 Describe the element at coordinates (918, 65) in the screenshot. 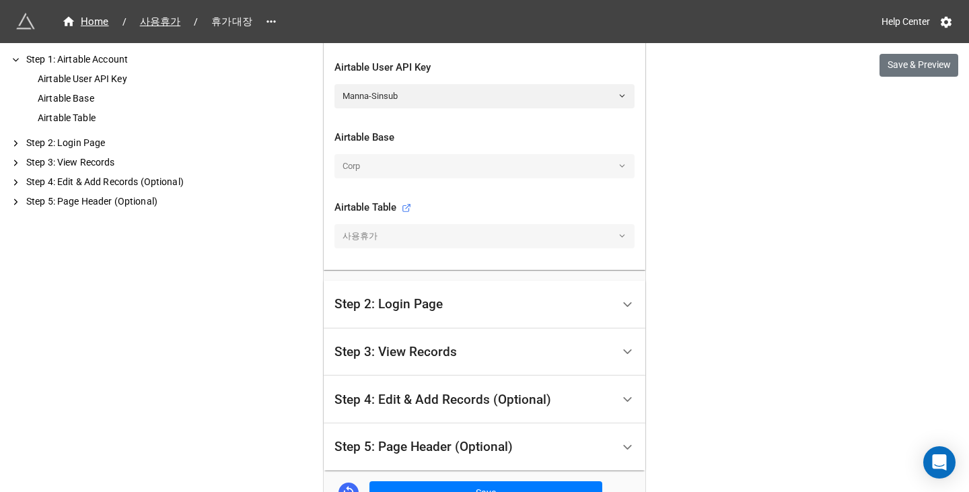

I see `button: Save & Preview` at that location.